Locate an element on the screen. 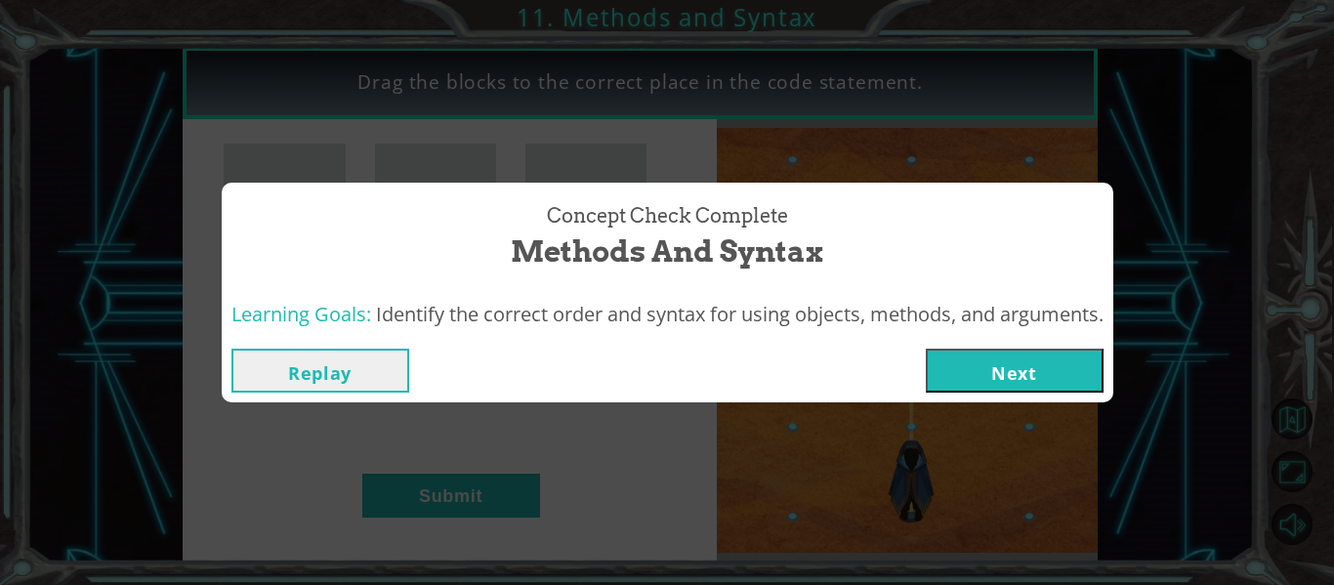 The image size is (1334, 585). button: Next is located at coordinates (1015, 370).